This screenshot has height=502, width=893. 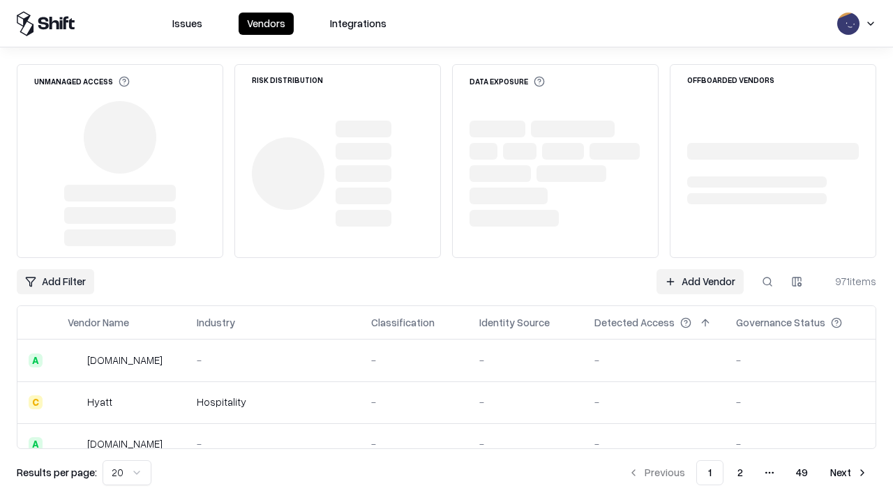 I want to click on div: Detected Access, so click(x=634, y=322).